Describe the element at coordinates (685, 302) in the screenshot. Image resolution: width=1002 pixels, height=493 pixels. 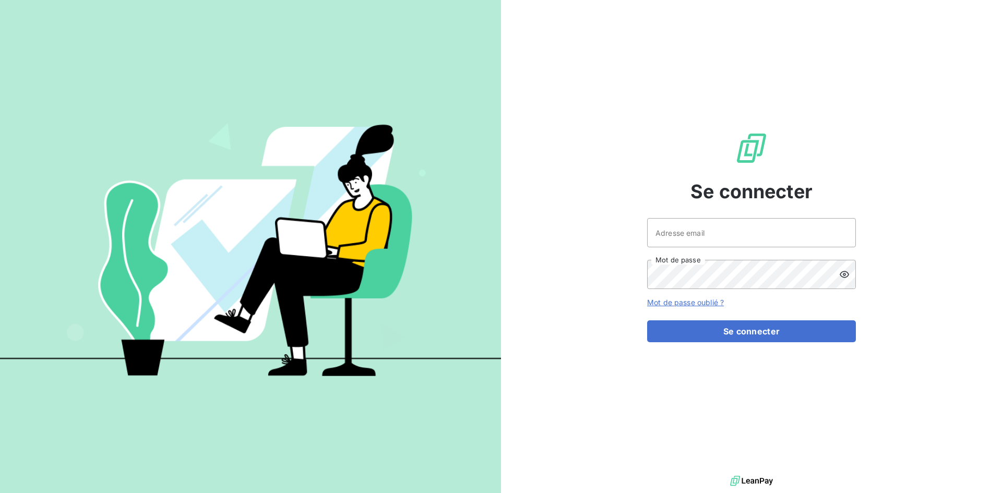
I see `a: Mot de passe oublié ?` at that location.